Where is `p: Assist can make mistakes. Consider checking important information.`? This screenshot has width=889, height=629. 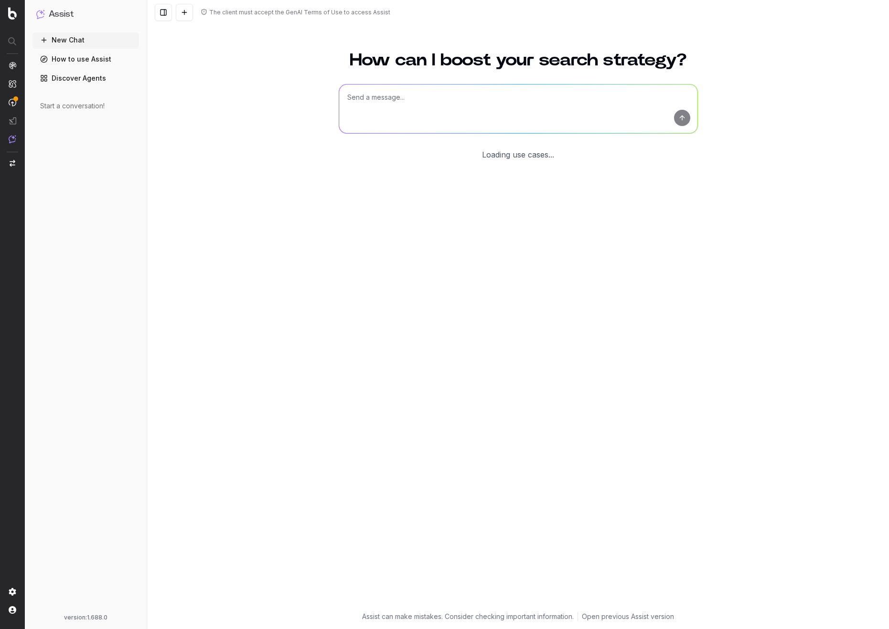 p: Assist can make mistakes. Consider checking important information. is located at coordinates (467, 617).